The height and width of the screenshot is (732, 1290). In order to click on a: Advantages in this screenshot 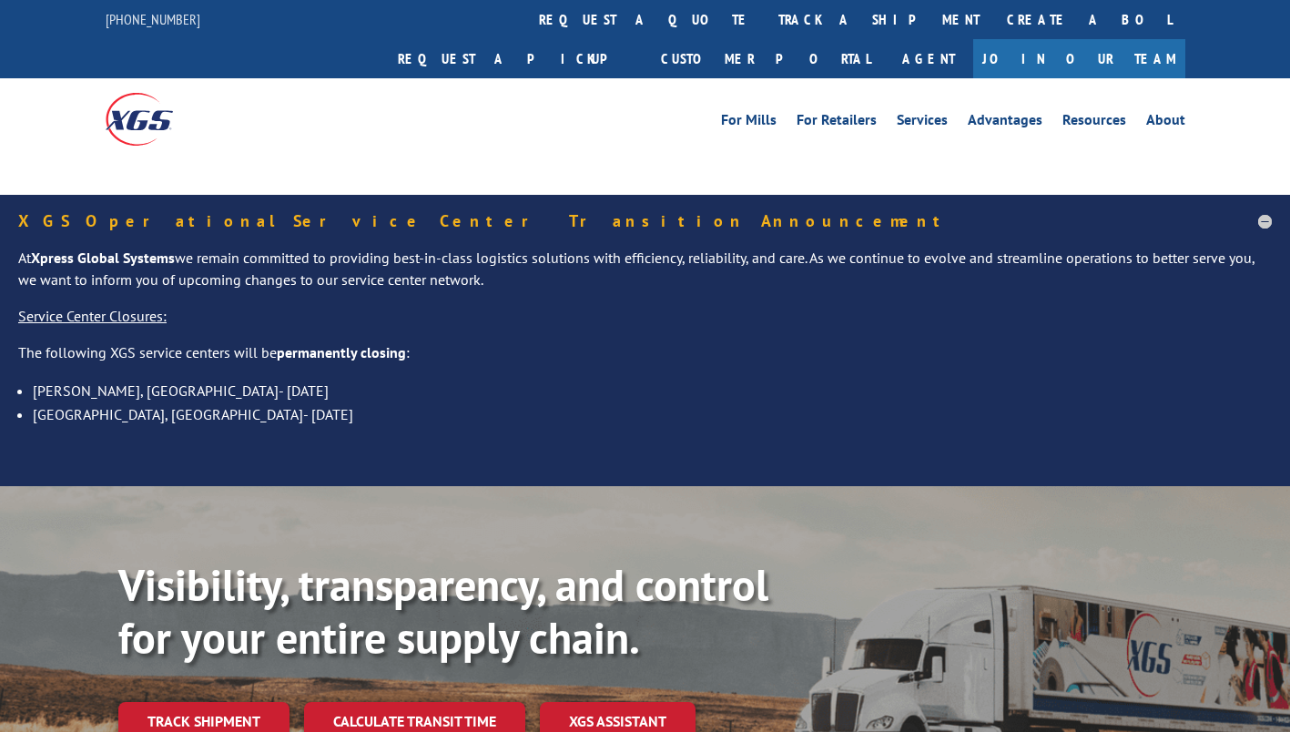, I will do `click(1005, 123)`.